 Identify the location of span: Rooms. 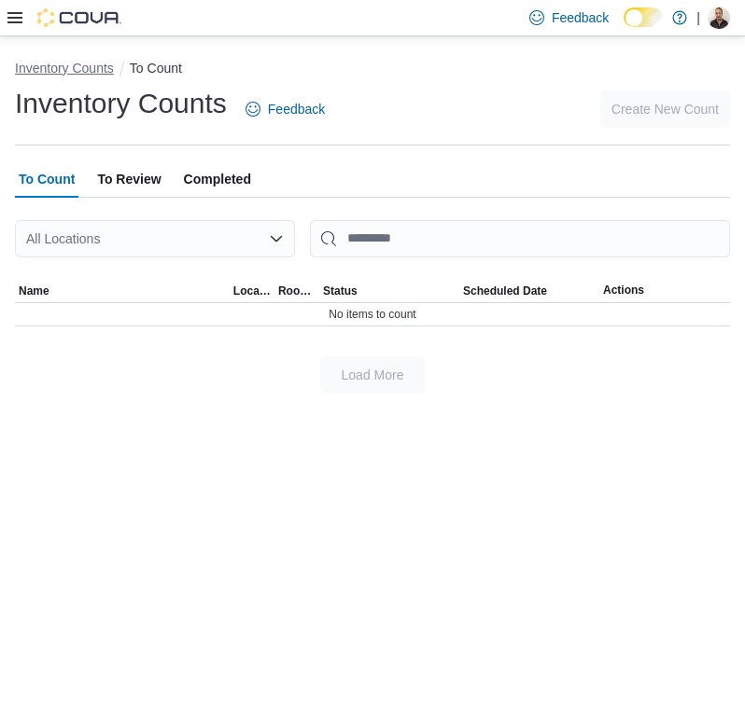
(297, 291).